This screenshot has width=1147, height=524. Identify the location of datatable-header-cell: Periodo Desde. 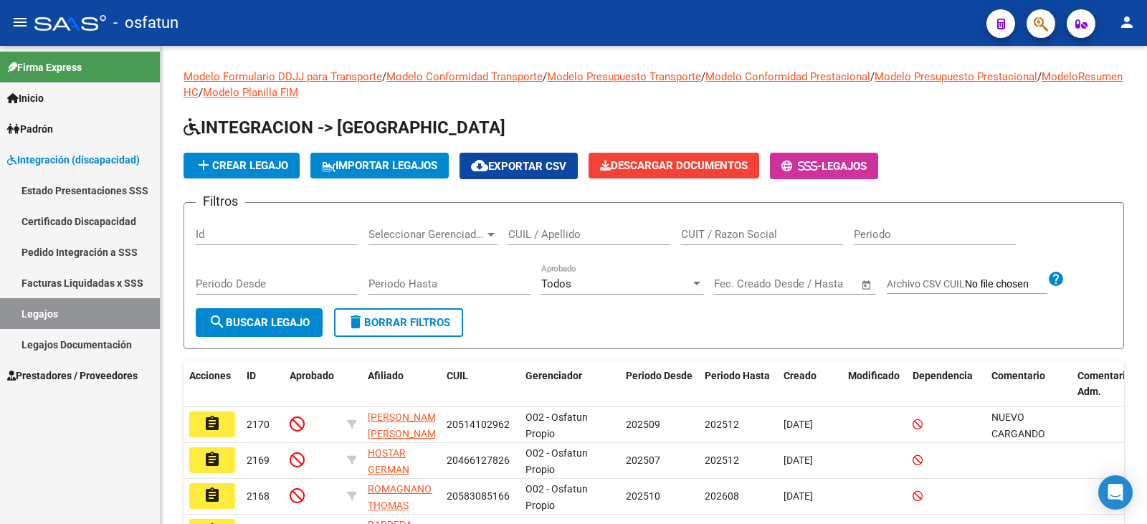
(659, 384).